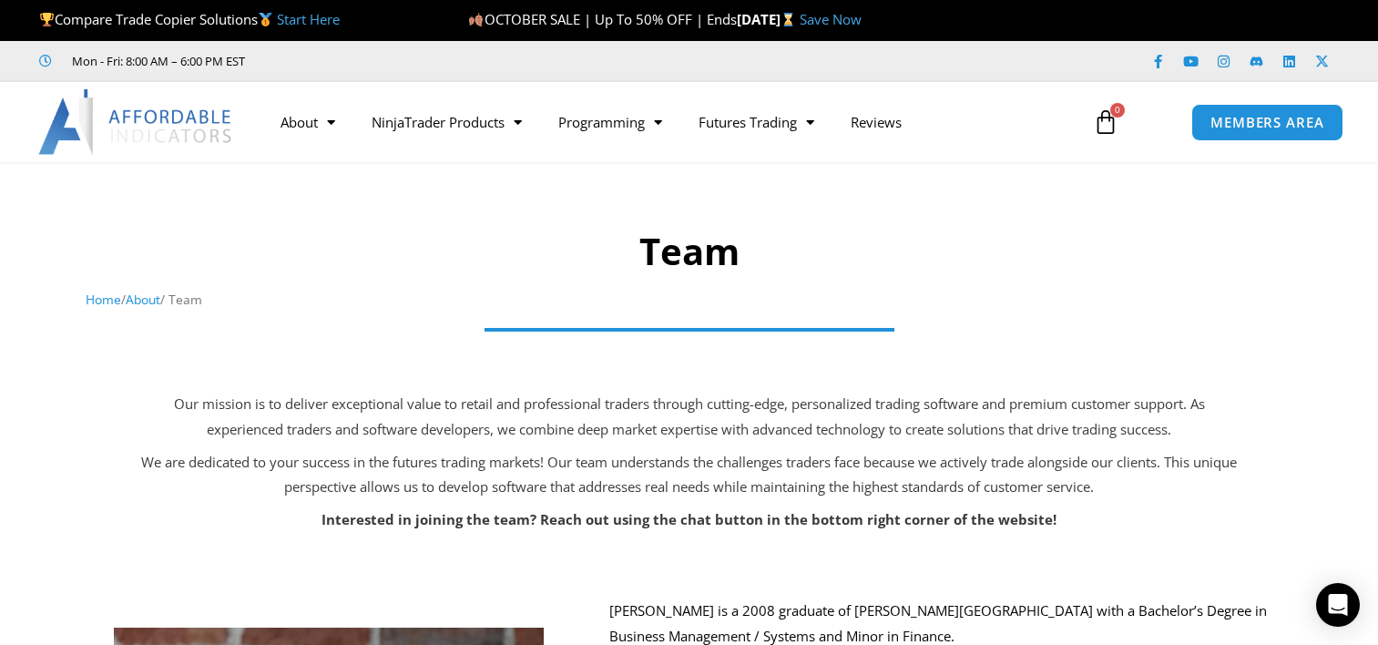 The height and width of the screenshot is (645, 1378). Describe the element at coordinates (136, 122) in the screenshot. I see `img: LogoAI | Affordable Indicators – NinjaTrader` at that location.